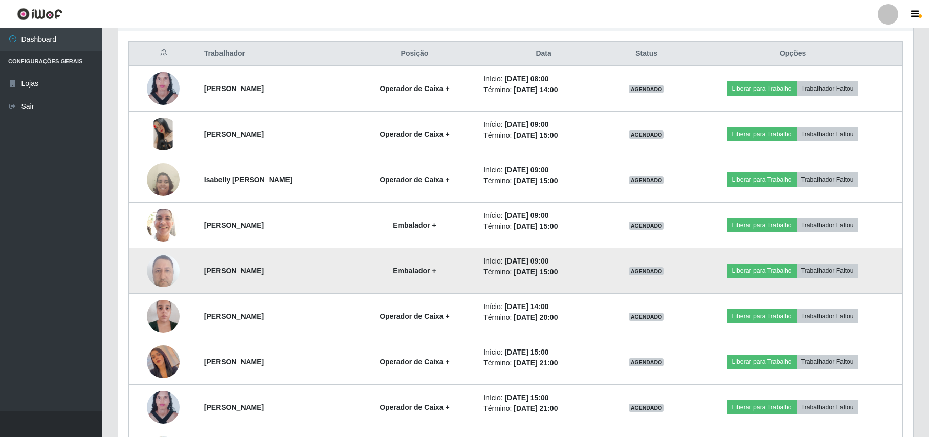 Image resolution: width=929 pixels, height=437 pixels. I want to click on img: CoreUI Logo, so click(39, 14).